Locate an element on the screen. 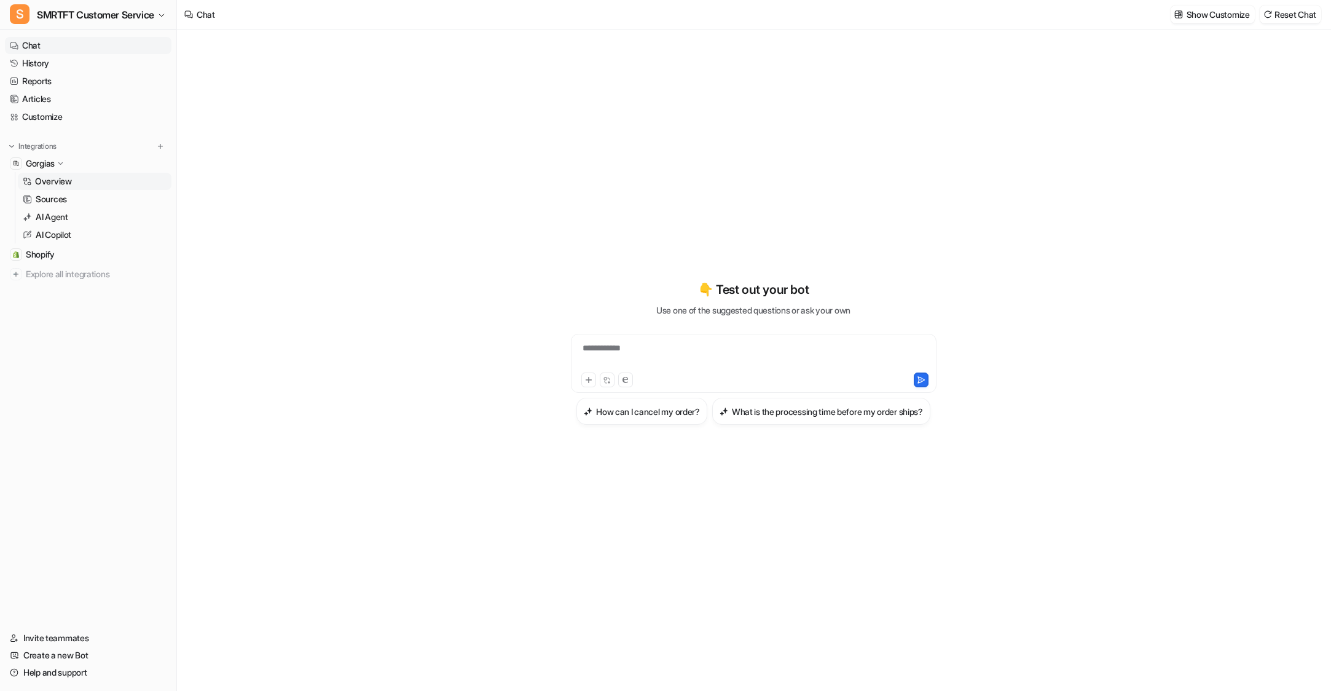  p: Sources is located at coordinates (51, 199).